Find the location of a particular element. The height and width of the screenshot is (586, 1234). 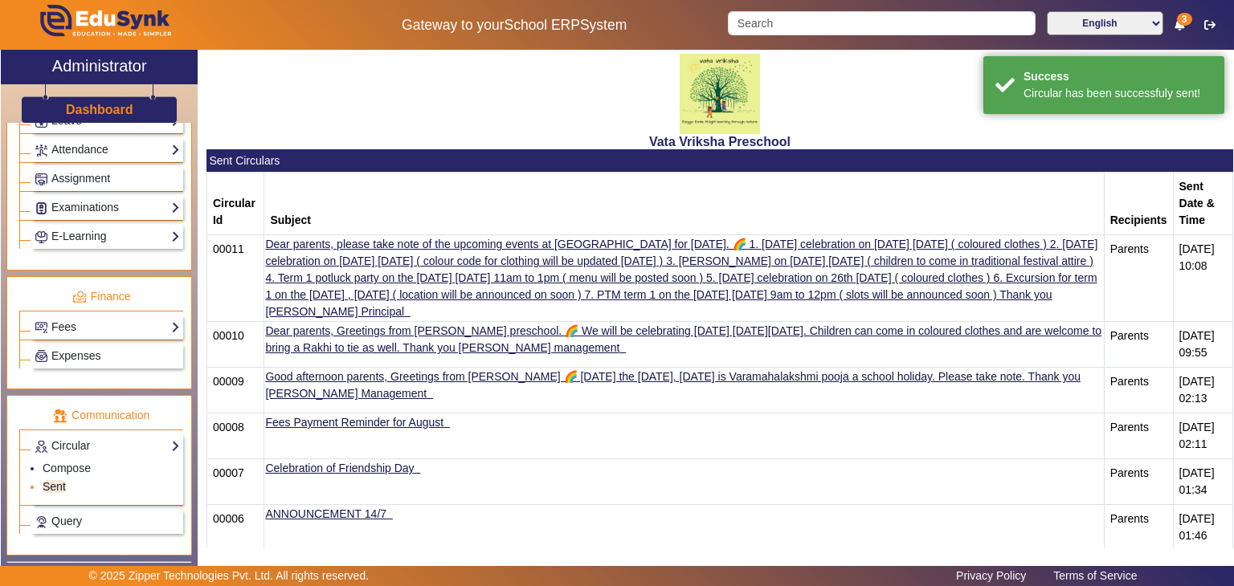

td: 00010 is located at coordinates (235, 345).